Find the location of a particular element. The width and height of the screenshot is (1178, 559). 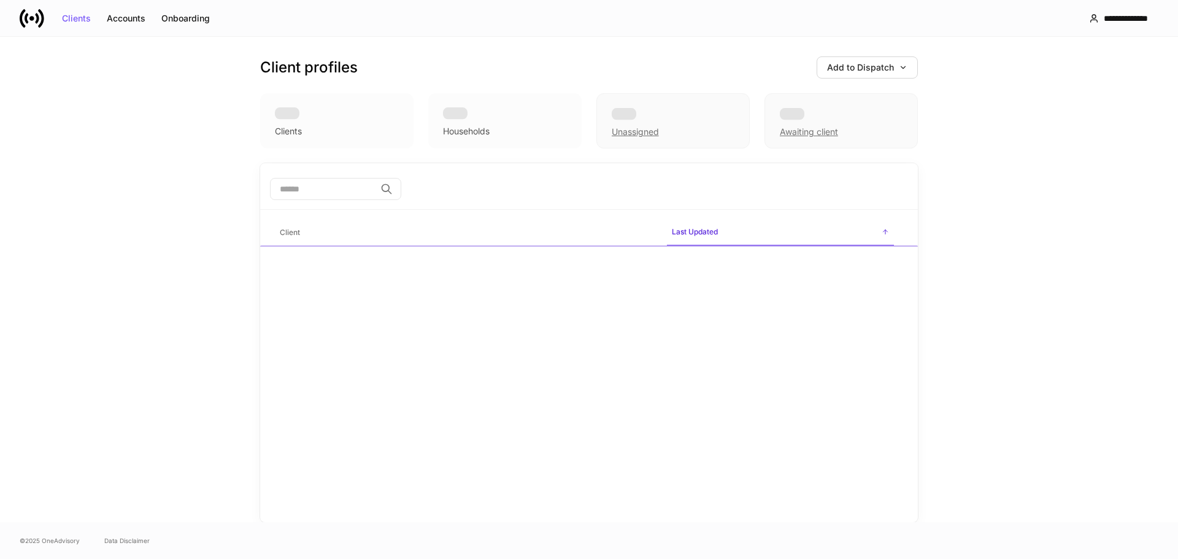

span: Last Updated is located at coordinates (781, 233).